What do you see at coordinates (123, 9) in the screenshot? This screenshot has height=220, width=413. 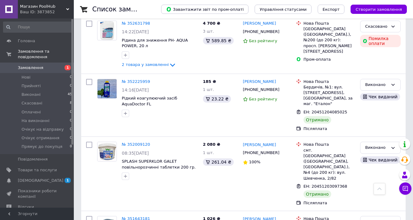 I see `h1: Список замовлень` at bounding box center [123, 9].